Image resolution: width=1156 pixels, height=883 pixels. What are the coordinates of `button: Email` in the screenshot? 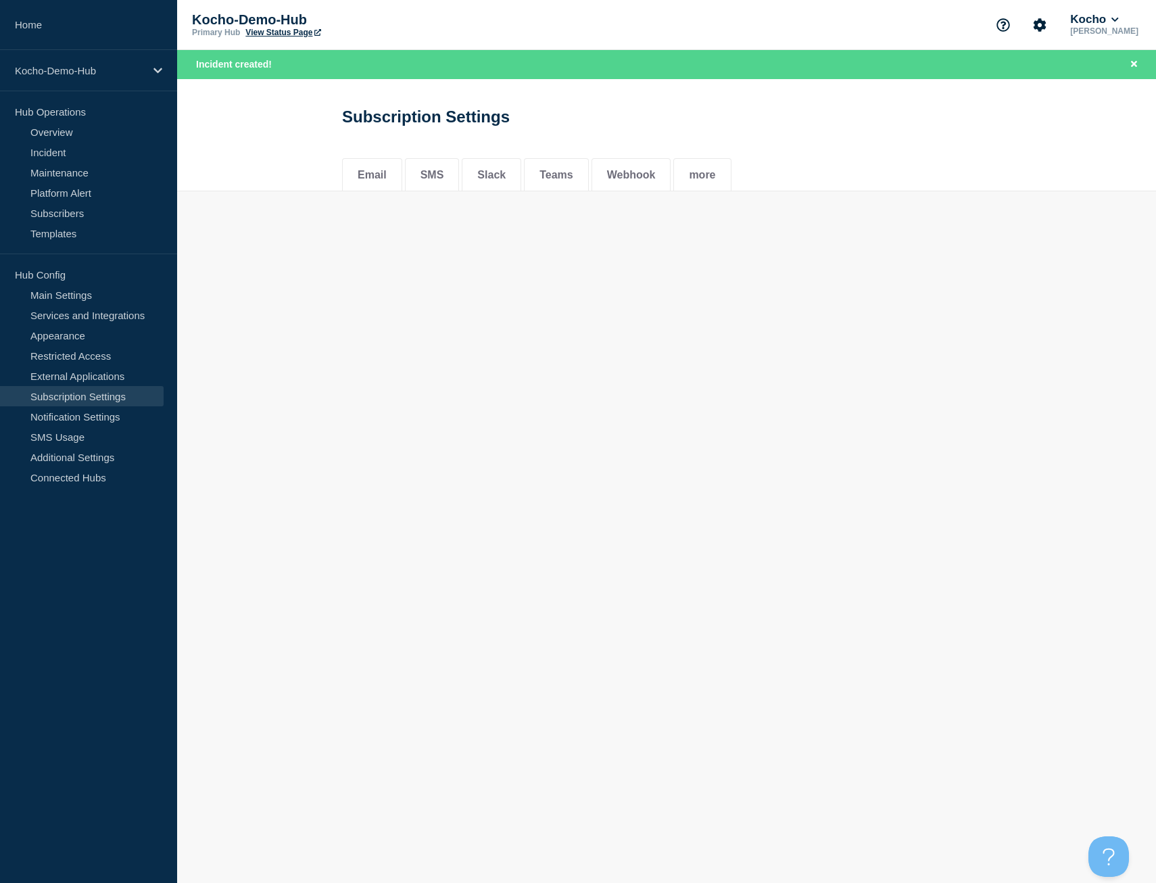 It's located at (372, 175).